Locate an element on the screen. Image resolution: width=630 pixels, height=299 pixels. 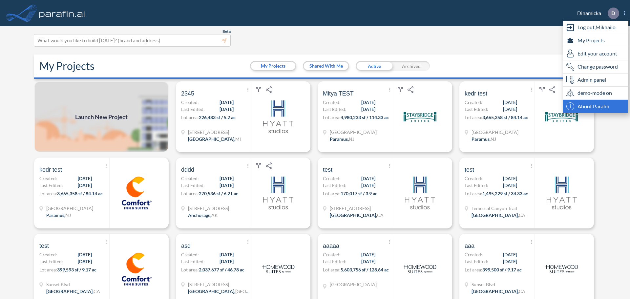
span: 8815 Pineland Rd is located at coordinates (219, 284).